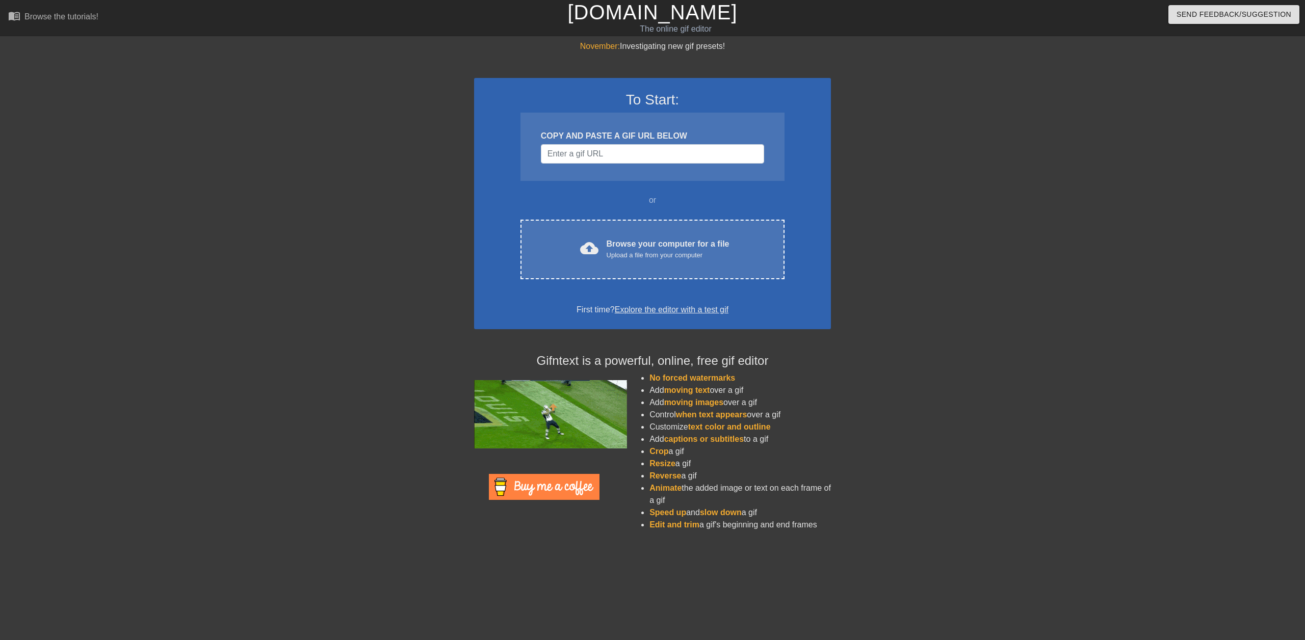 This screenshot has height=640, width=1305. Describe the element at coordinates (653, 46) in the screenshot. I see `div: Investigating new gif presets!` at that location.